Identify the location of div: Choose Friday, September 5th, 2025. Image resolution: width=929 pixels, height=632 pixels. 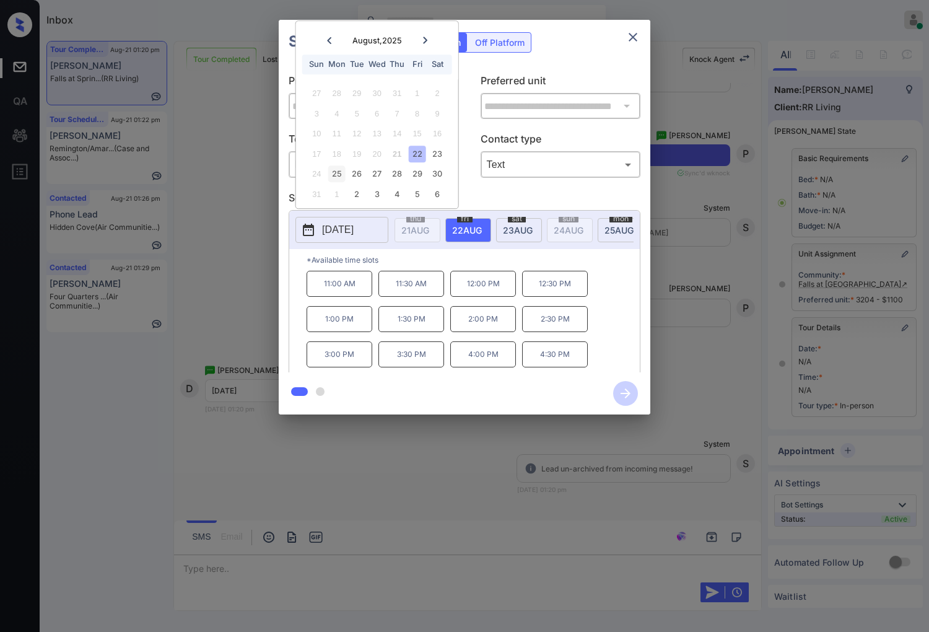
(417, 194).